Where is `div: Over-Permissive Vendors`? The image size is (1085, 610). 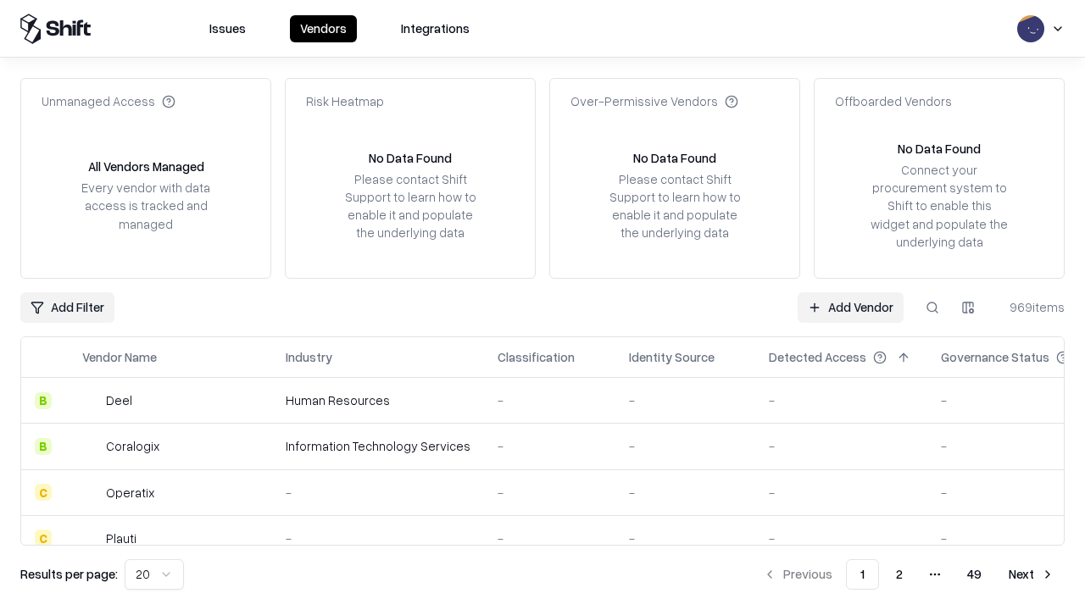 div: Over-Permissive Vendors is located at coordinates (654, 101).